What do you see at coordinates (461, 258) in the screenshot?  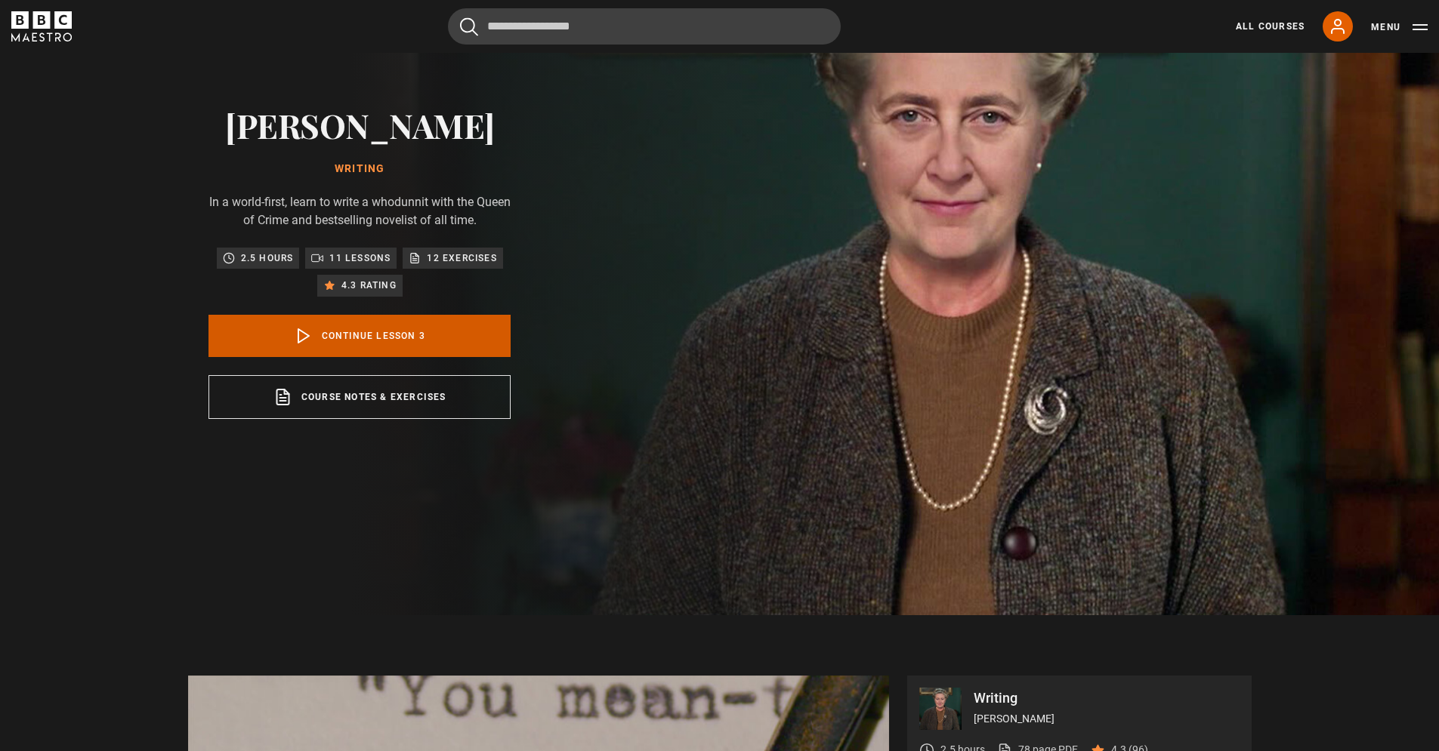 I see `p: 12 exercises` at bounding box center [461, 258].